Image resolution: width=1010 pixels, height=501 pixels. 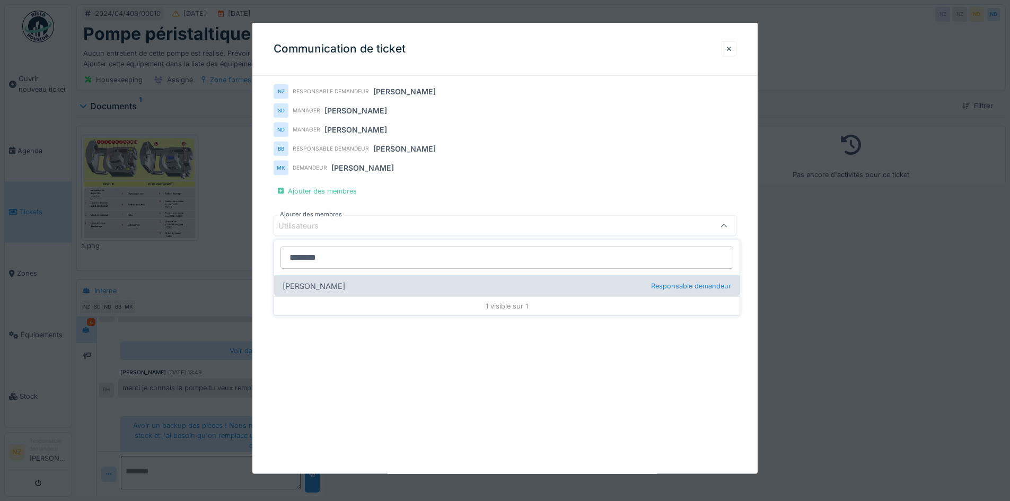 What do you see at coordinates (281, 92) in the screenshot?
I see `div: NZ` at bounding box center [281, 92].